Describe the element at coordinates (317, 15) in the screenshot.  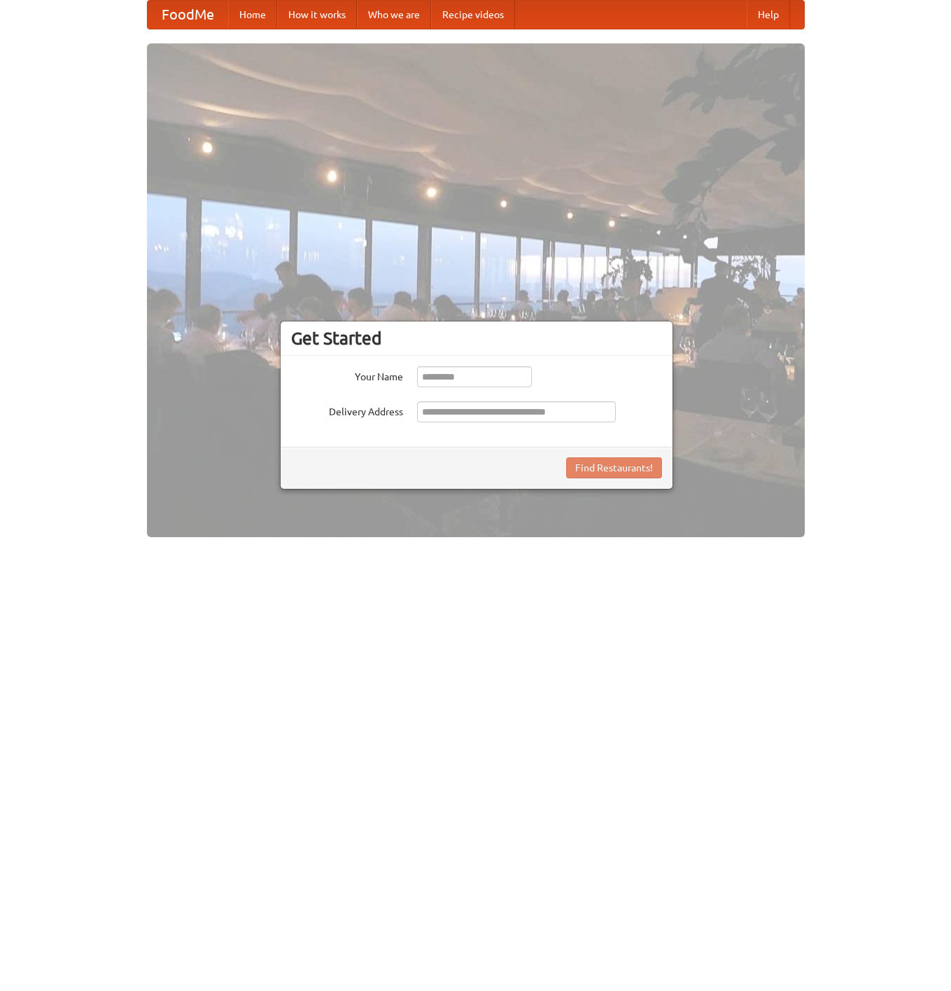
I see `a: How it works` at that location.